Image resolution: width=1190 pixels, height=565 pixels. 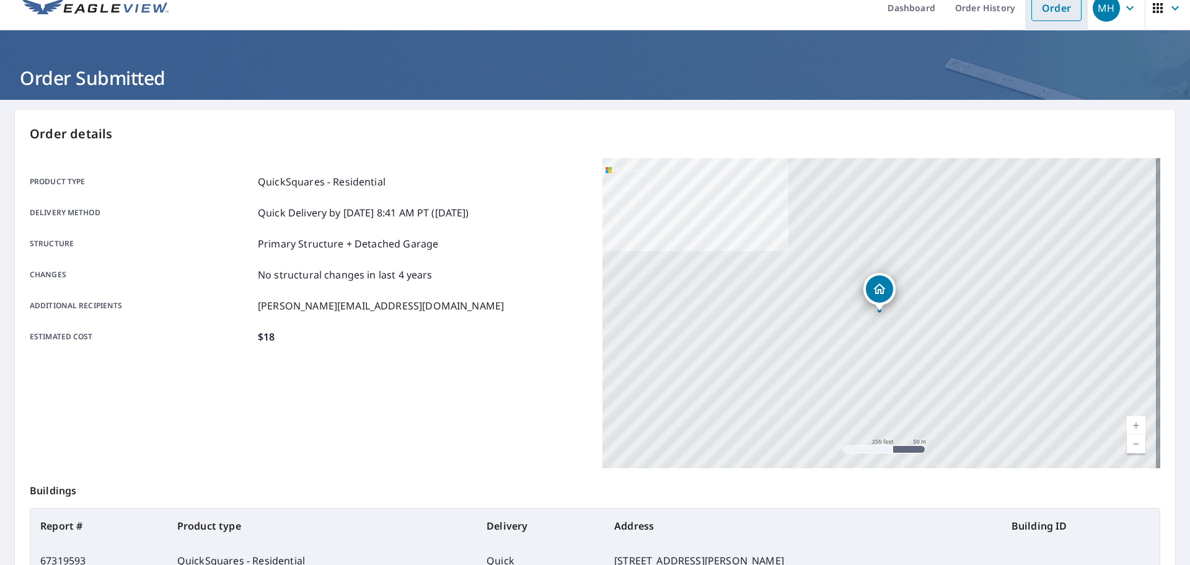 What do you see at coordinates (595, 78) in the screenshot?
I see `h1: Order Submitted` at bounding box center [595, 78].